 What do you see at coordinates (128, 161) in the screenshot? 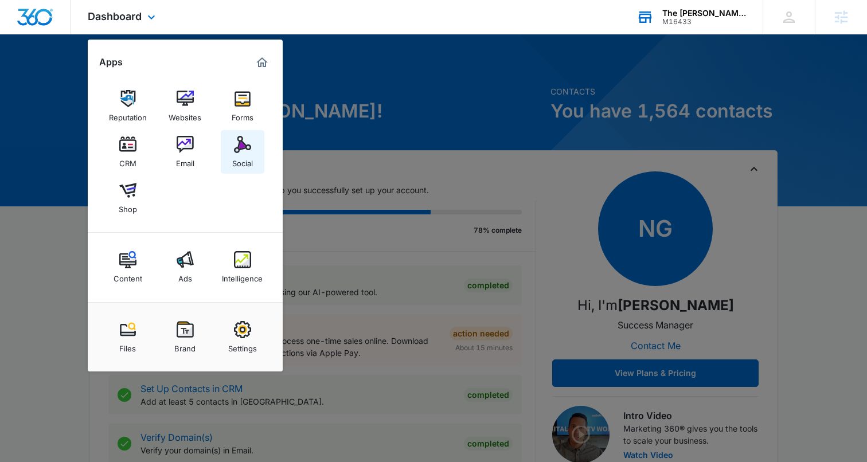
I see `div: CRM` at bounding box center [128, 161].